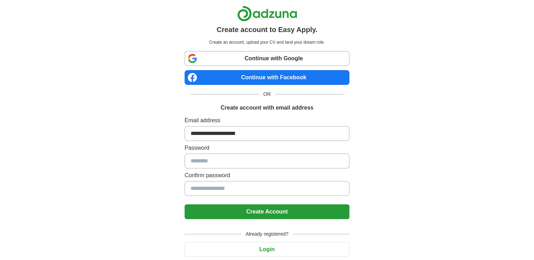  What do you see at coordinates (267, 30) in the screenshot?
I see `h1: Create account to Easy Apply.` at bounding box center [267, 30].